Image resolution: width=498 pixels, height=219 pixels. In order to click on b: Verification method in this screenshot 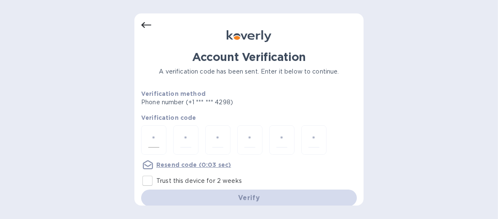, I will do `click(173, 94)`.